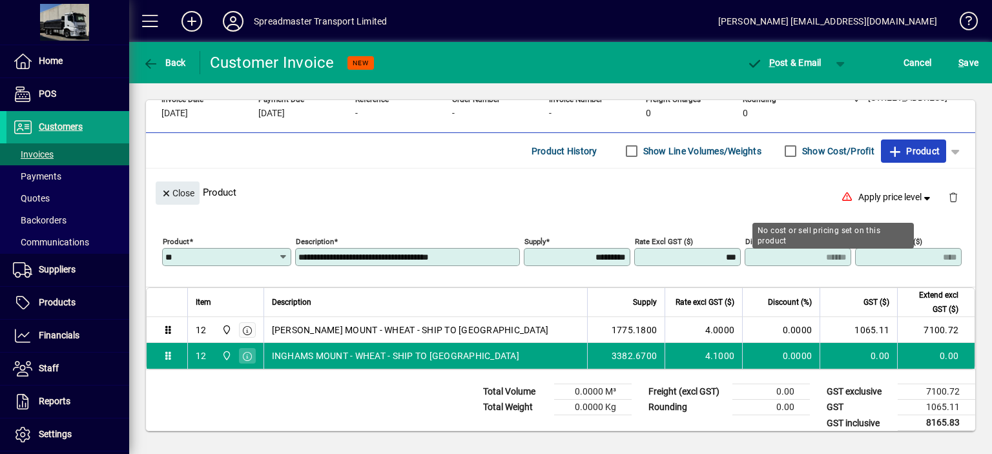 This screenshot has width=992, height=454. Describe the element at coordinates (687, 392) in the screenshot. I see `td: Freight (excl GST)` at that location.